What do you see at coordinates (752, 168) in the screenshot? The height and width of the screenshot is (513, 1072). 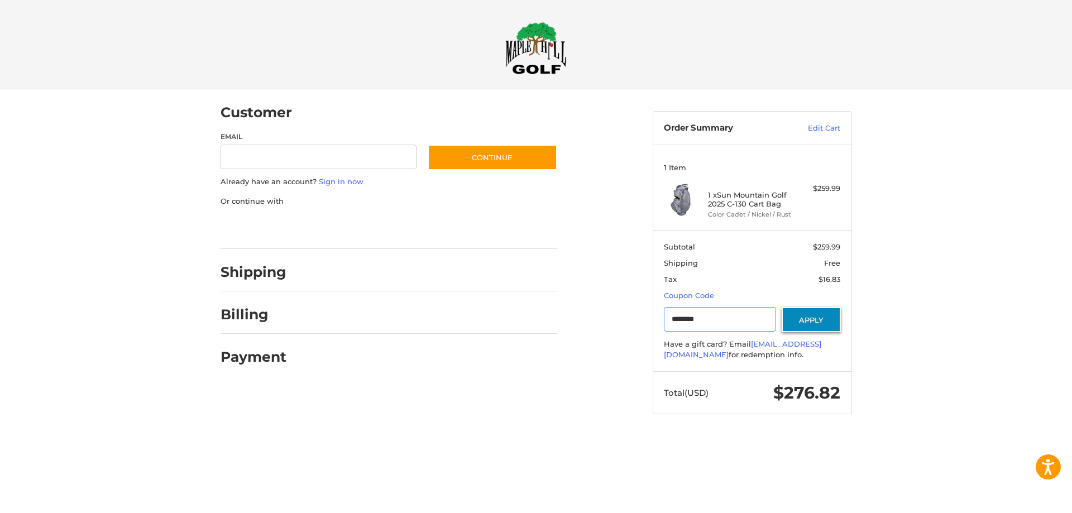 I see `h3: 1 Item` at bounding box center [752, 168].